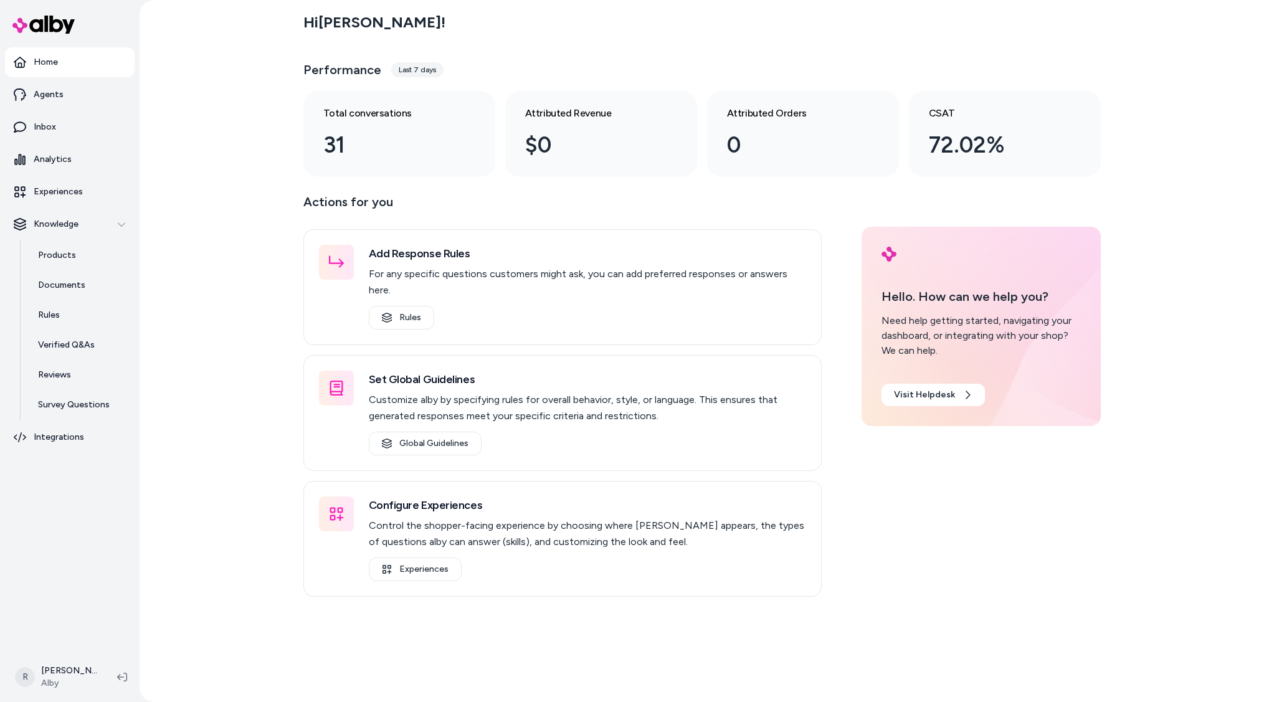 The width and height of the screenshot is (1264, 702). I want to click on h3: Add Response Rules, so click(588, 254).